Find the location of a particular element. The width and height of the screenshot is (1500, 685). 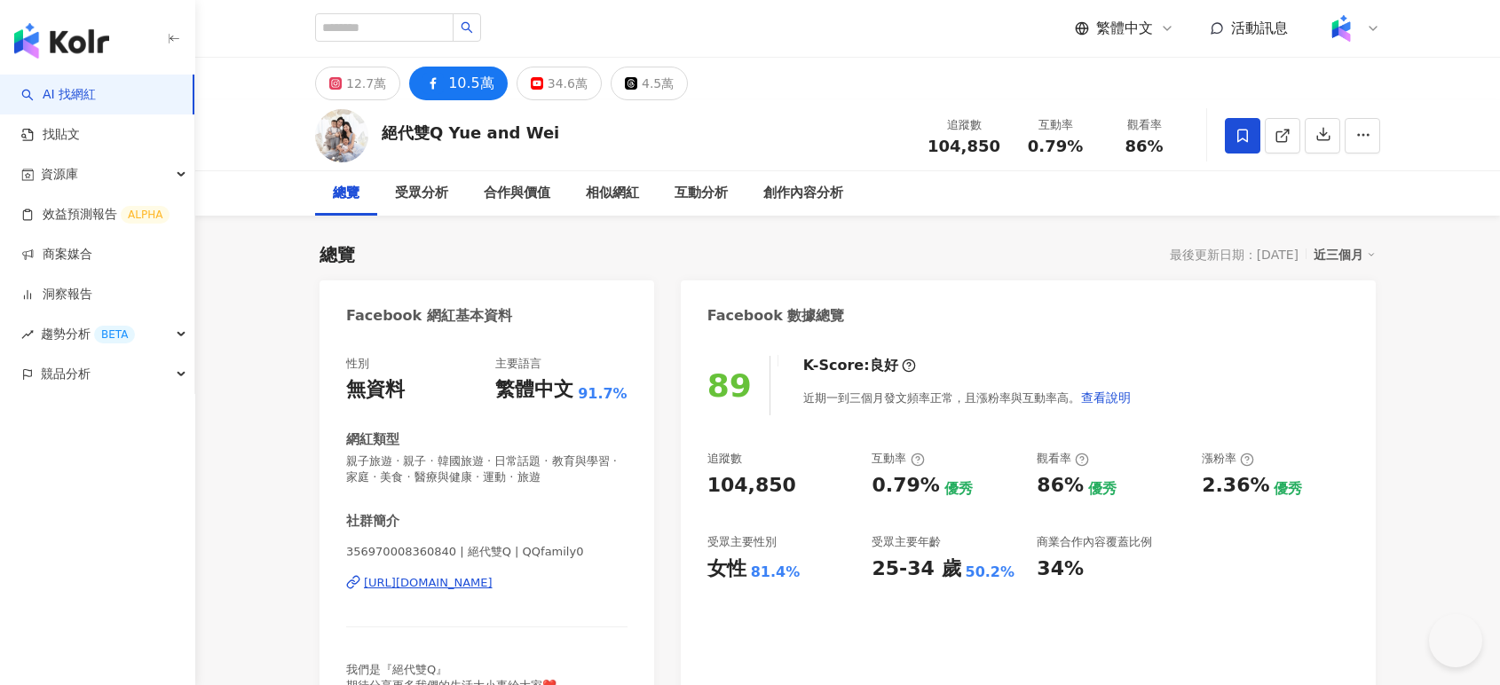

div: 34.6萬 is located at coordinates (567, 83).